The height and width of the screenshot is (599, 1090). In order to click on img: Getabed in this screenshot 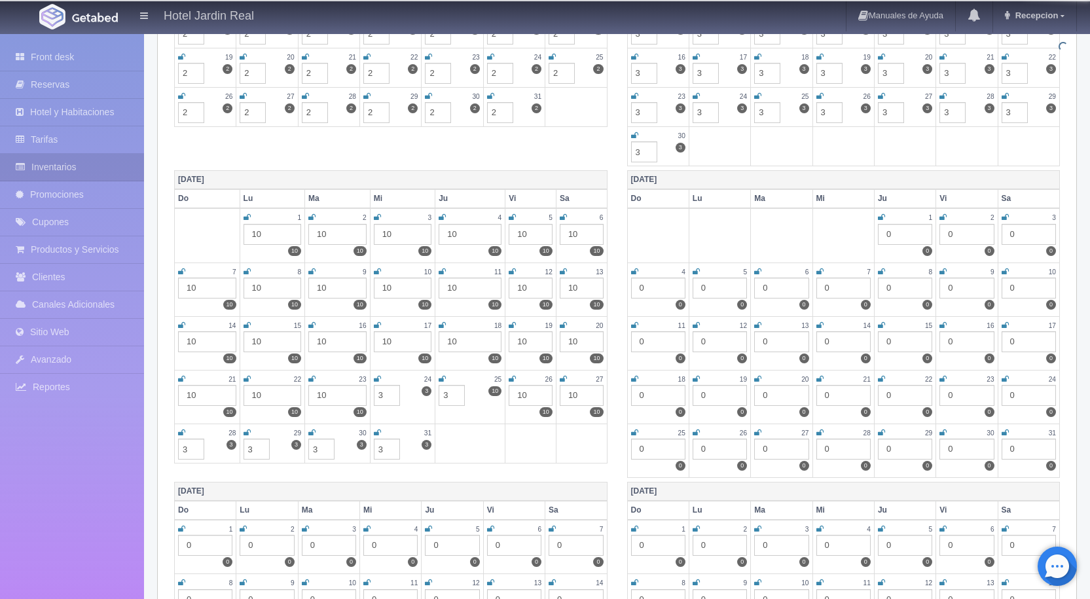, I will do `click(52, 16)`.